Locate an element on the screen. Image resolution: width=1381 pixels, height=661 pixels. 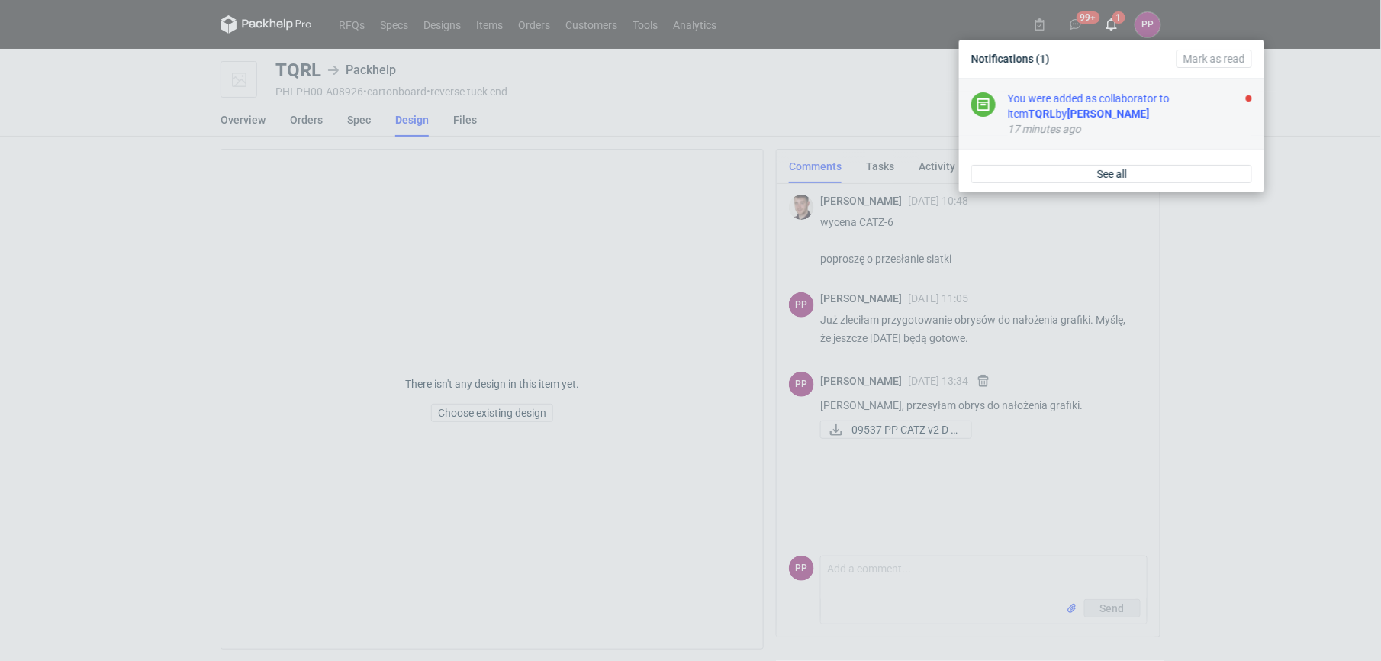
button: Mark as read is located at coordinates (1214, 59).